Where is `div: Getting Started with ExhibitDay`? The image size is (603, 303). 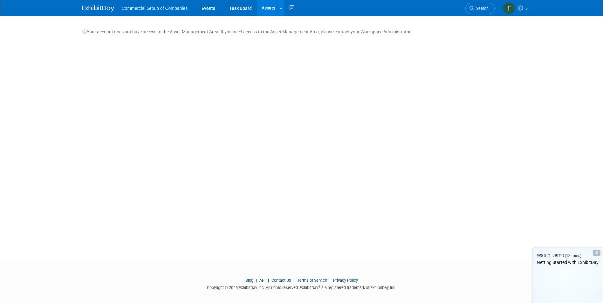
div: Getting Started with ExhibitDay is located at coordinates (567, 263).